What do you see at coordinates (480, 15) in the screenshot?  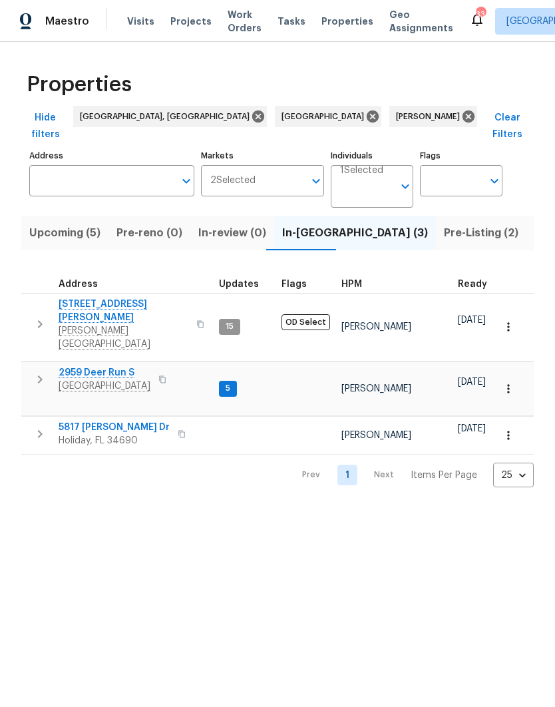 I see `div: 33` at bounding box center [480, 15].